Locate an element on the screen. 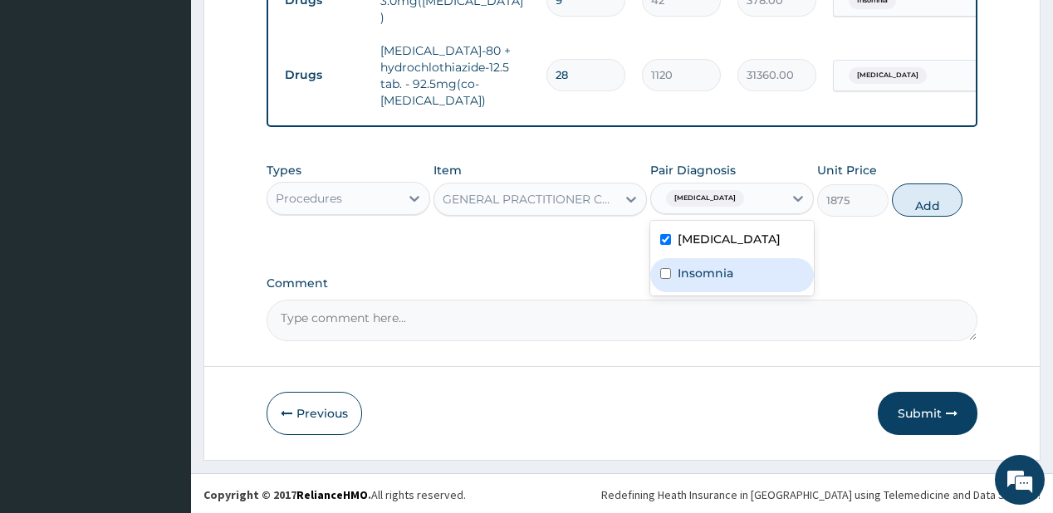  button: Submit is located at coordinates (928, 414).